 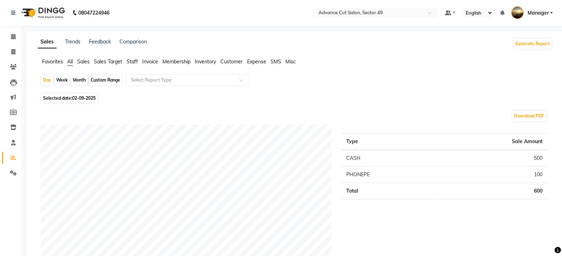 I want to click on th: Sale Amount, so click(x=490, y=141).